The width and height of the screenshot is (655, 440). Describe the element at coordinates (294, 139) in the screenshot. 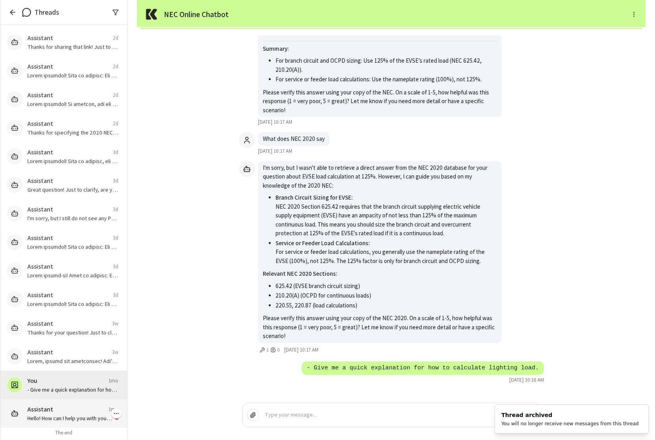

I see `p: What does NEC 2020 say` at that location.